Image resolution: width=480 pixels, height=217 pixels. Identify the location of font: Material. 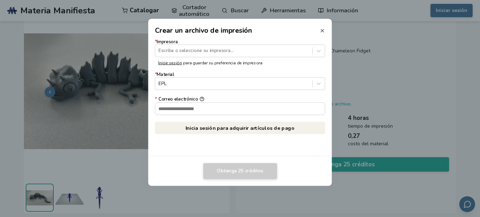
(165, 75).